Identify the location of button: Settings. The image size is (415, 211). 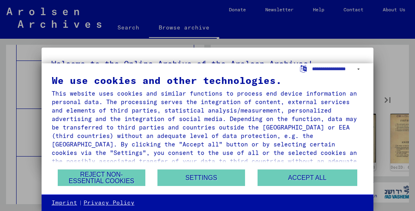
(201, 178).